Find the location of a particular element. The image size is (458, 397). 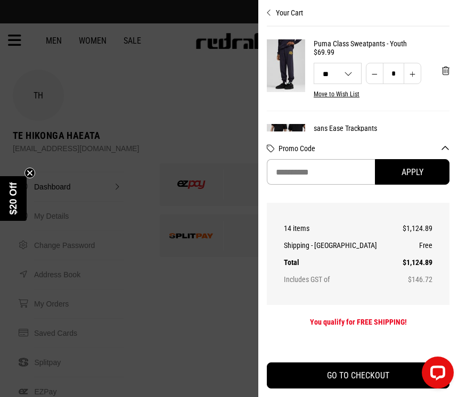

a: Puma Class Sweatpants - Youth is located at coordinates (381, 44).